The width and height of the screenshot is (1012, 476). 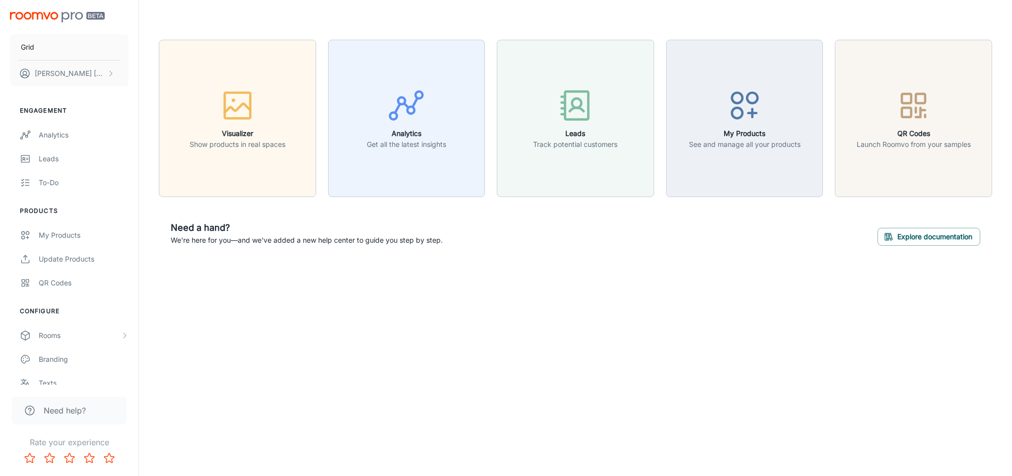 I want to click on p: See and manage all your products, so click(x=745, y=144).